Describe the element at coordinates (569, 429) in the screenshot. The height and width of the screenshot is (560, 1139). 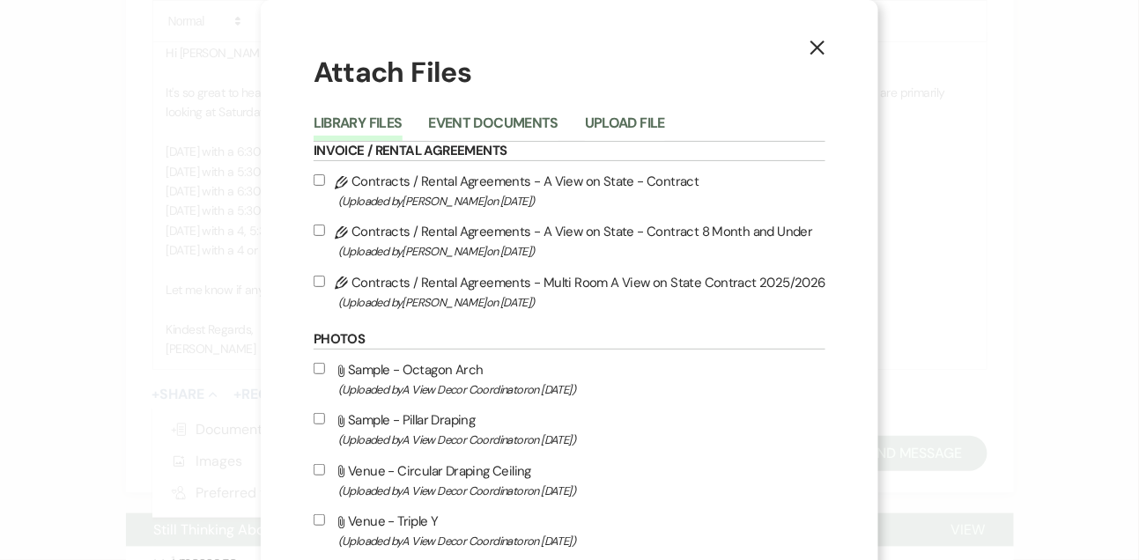
I see `label: Sample - Pillar Draping` at that location.